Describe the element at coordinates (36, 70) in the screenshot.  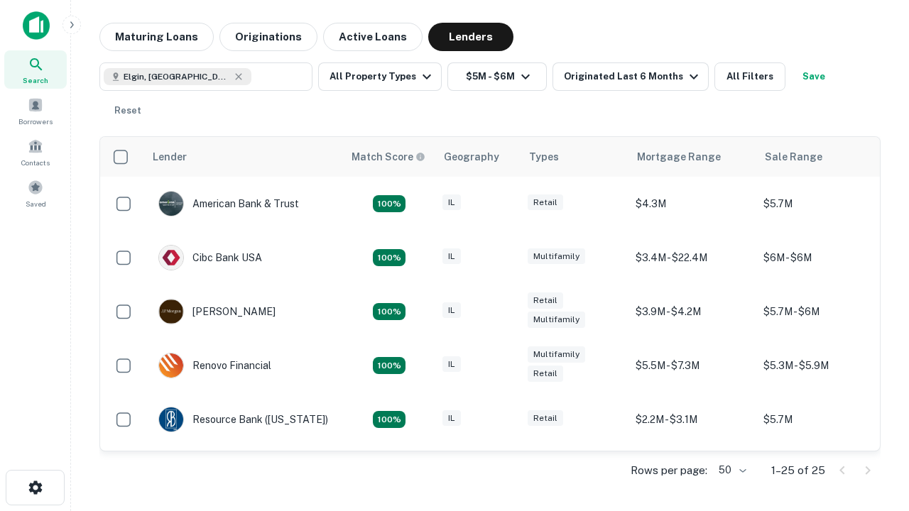
I see `a: Search` at that location.